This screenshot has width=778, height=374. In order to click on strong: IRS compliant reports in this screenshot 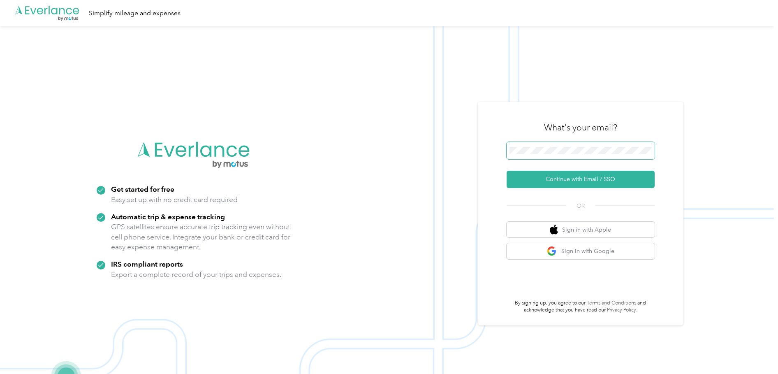, I will do `click(147, 264)`.